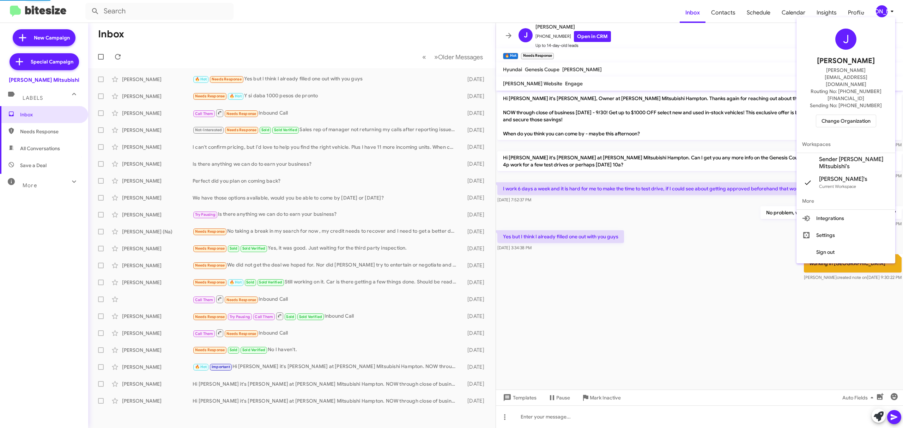 The image size is (903, 428). What do you see at coordinates (846, 39) in the screenshot?
I see `div: J` at bounding box center [846, 39].